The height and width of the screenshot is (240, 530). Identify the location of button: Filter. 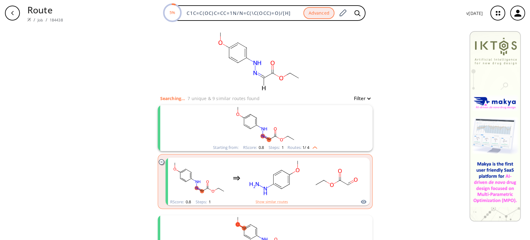
(360, 98).